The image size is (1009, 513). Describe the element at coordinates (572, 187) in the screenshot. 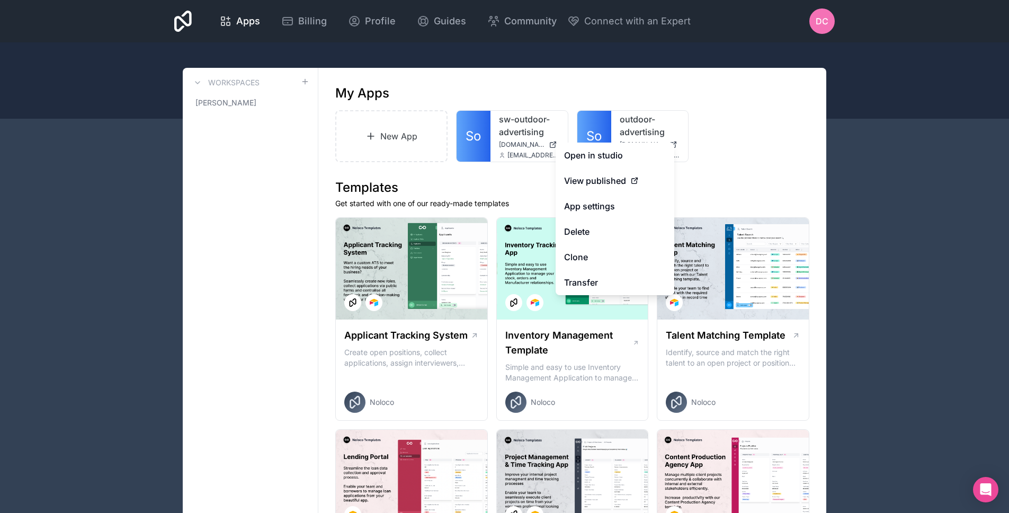

I see `h1: Templates` at that location.